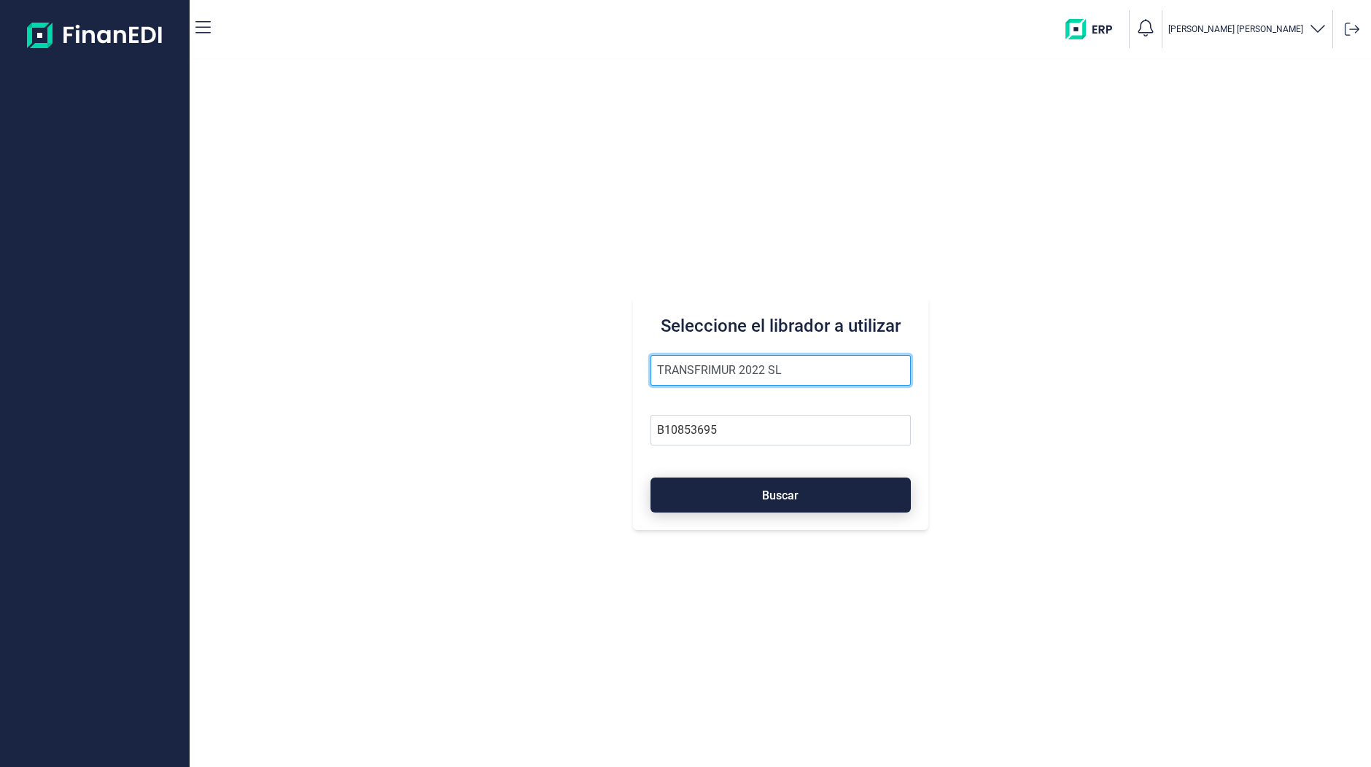 Image resolution: width=1371 pixels, height=767 pixels. What do you see at coordinates (781, 495) in the screenshot?
I see `span: Buscar` at bounding box center [781, 495].